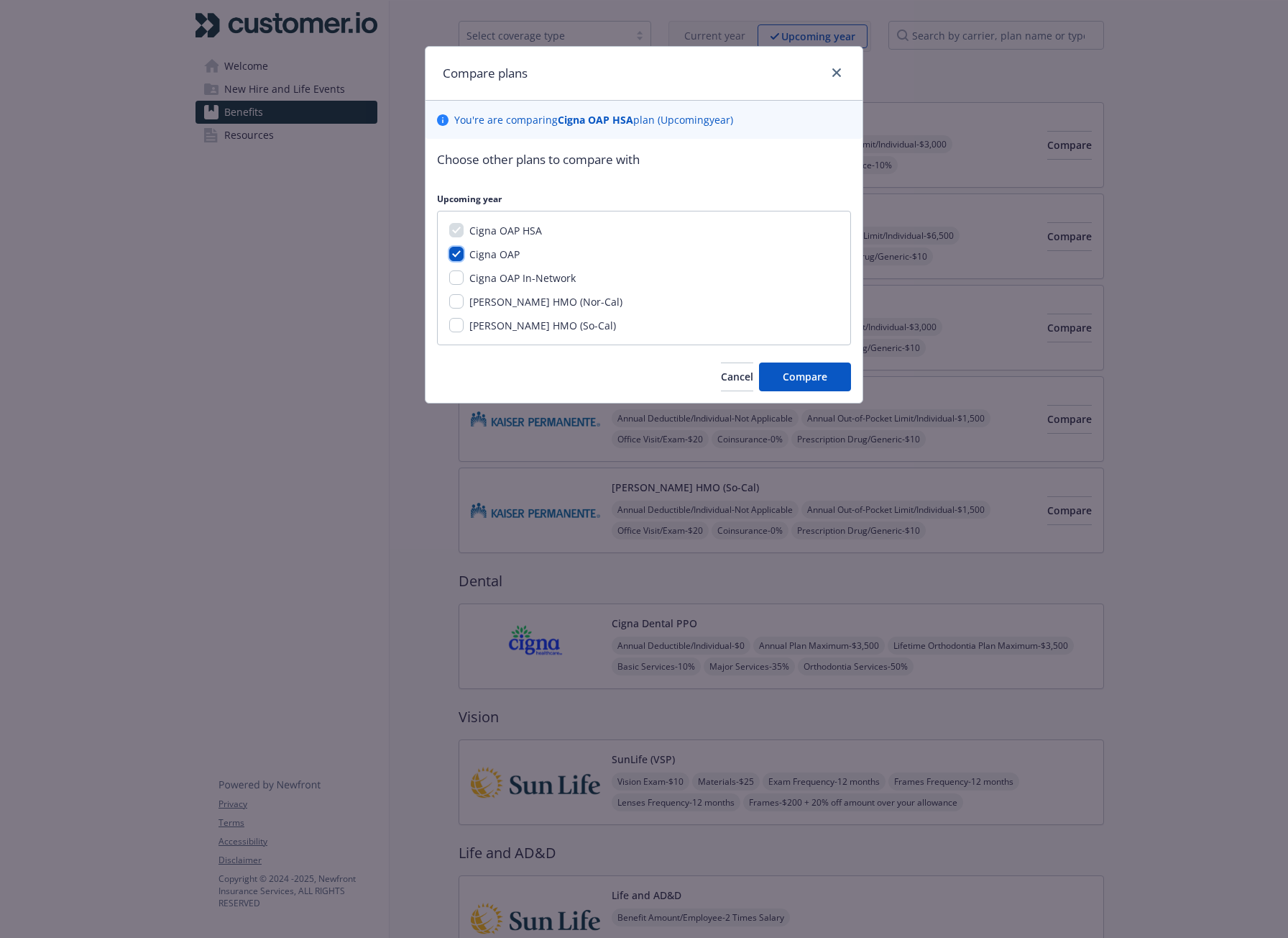  I want to click on a: close, so click(837, 73).